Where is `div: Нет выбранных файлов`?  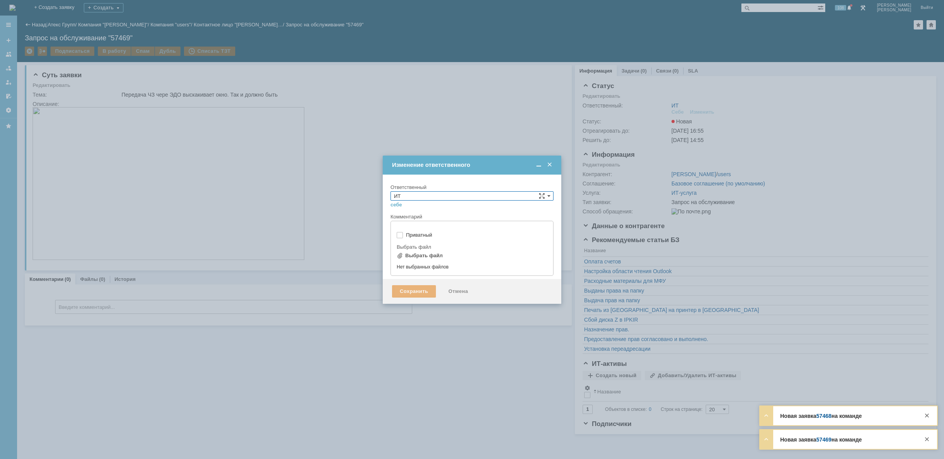 div: Нет выбранных файлов is located at coordinates (472, 265).